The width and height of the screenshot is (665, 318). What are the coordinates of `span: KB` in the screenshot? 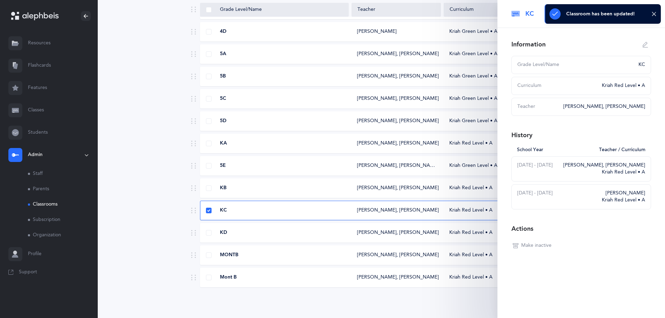 It's located at (223, 188).